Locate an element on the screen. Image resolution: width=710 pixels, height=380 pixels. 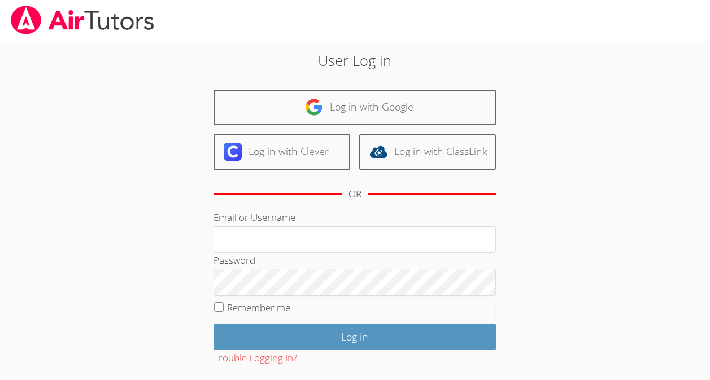
h2: User Log in is located at coordinates (355, 60).